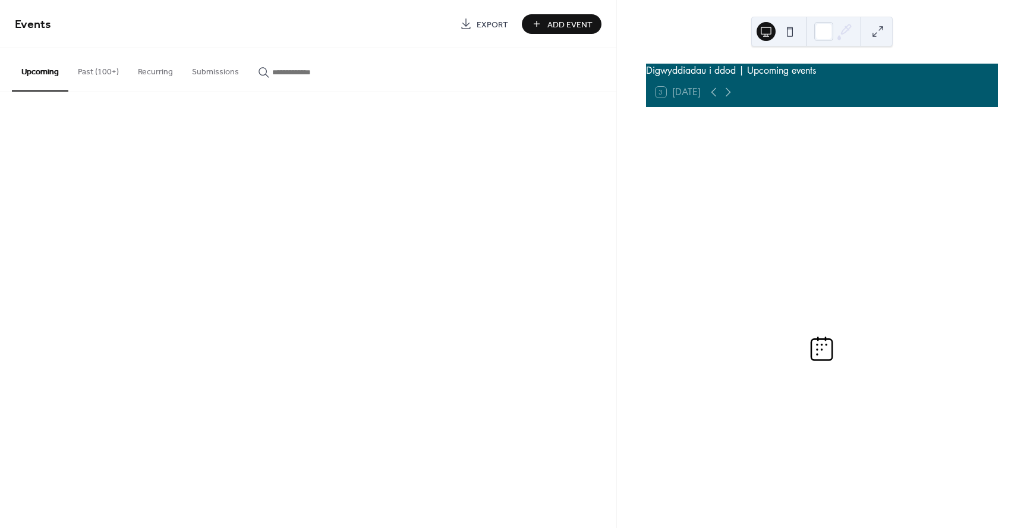  What do you see at coordinates (492, 24) in the screenshot?
I see `span: Export` at bounding box center [492, 24].